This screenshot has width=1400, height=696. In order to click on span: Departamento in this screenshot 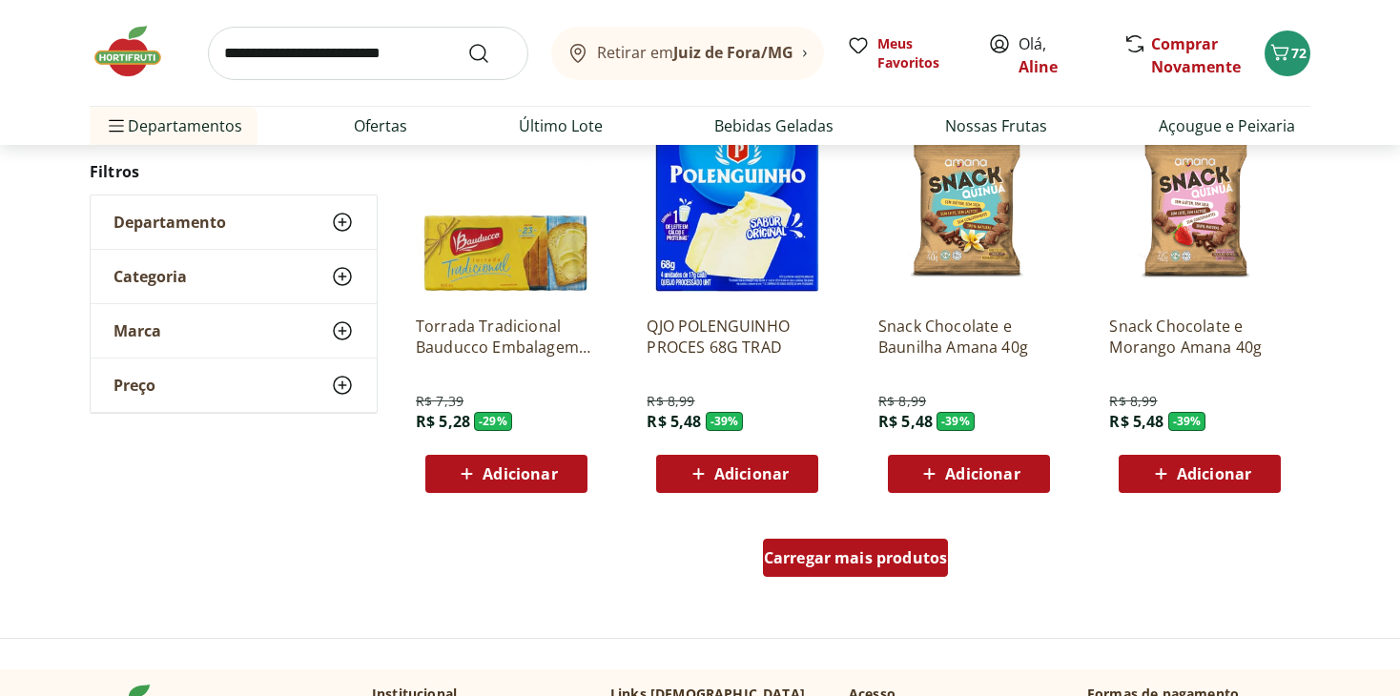, I will do `click(170, 222)`.